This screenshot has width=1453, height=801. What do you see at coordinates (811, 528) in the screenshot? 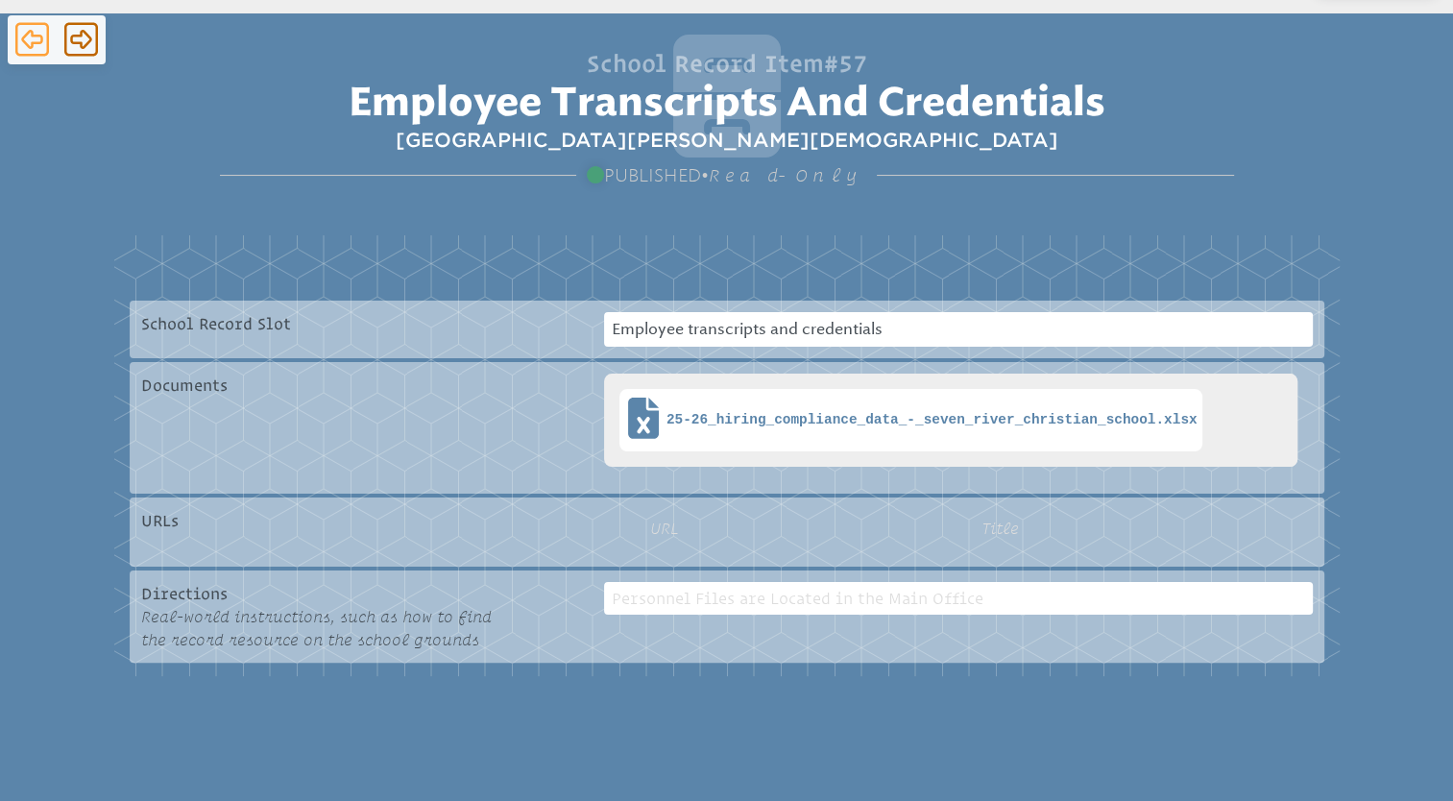
I see `span: URL` at bounding box center [811, 528].